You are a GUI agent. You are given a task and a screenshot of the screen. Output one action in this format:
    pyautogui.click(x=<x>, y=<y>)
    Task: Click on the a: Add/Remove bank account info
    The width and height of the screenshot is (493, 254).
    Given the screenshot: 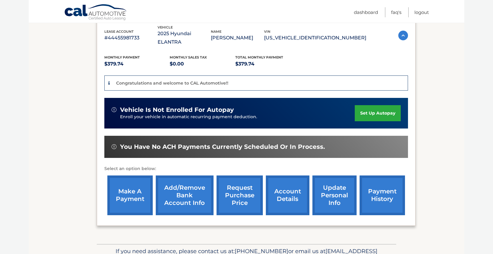 What is the action you would take?
    pyautogui.click(x=185, y=195)
    